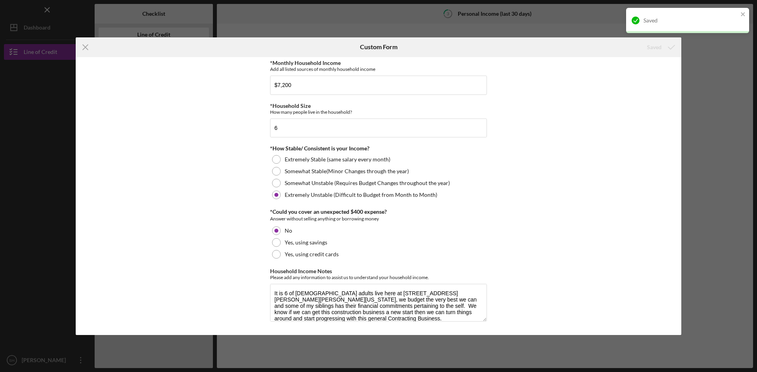 Image resolution: width=757 pixels, height=372 pixels. I want to click on label: *Household Size, so click(290, 106).